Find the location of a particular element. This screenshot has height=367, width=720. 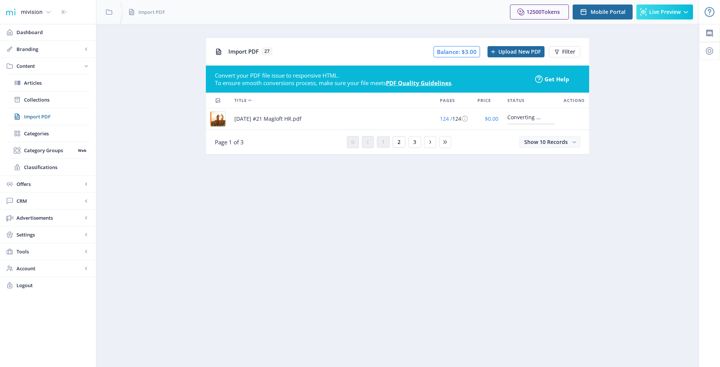

span: Content is located at coordinates (50, 66).